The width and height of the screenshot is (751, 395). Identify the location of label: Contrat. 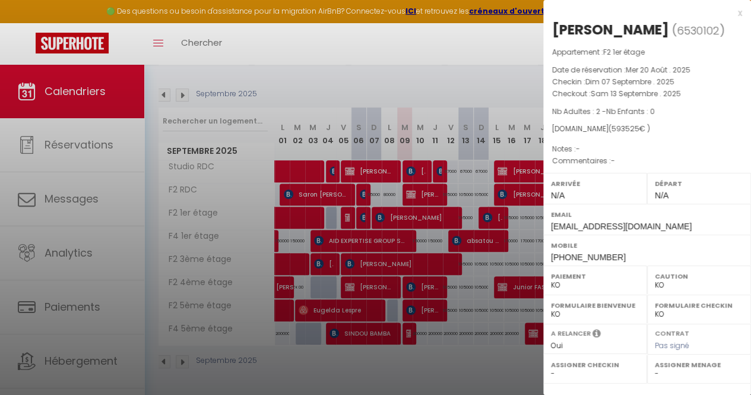
(672, 332).